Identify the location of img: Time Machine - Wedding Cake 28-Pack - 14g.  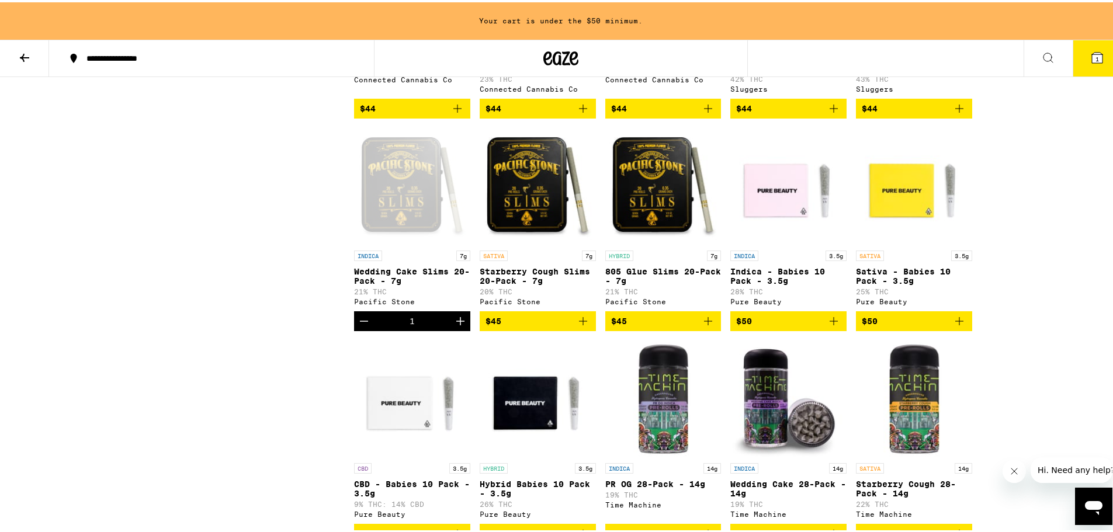
(788, 397).